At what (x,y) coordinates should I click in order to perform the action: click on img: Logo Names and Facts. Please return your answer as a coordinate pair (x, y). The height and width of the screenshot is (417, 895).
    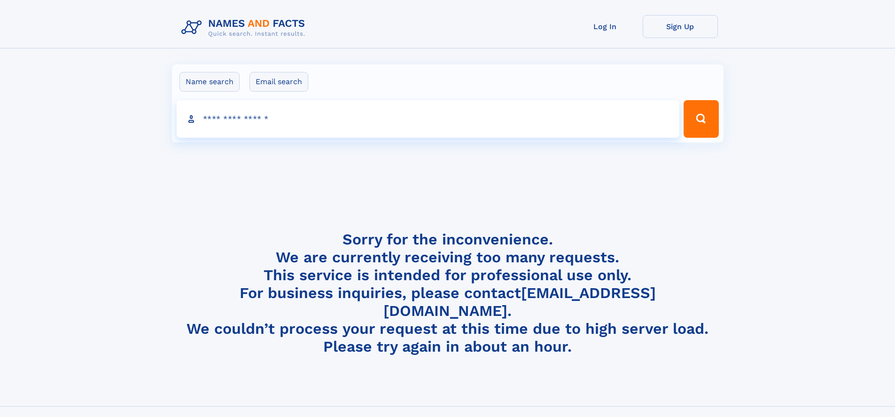
    Looking at the image, I should click on (245, 28).